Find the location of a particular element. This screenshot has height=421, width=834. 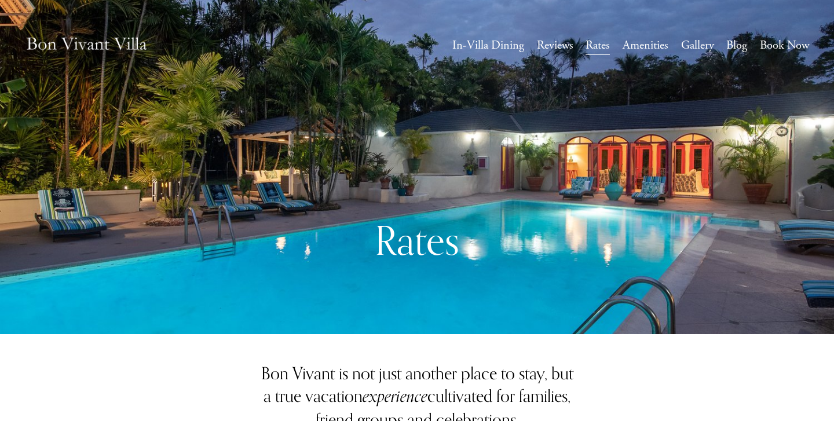

em: experience is located at coordinates (395, 396).